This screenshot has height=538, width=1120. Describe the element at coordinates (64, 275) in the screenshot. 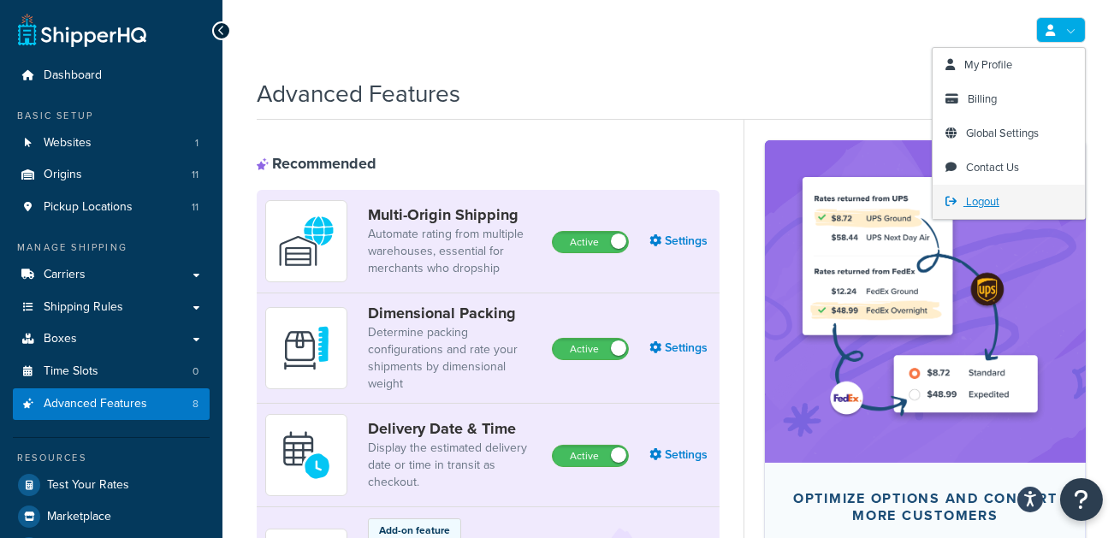

I see `span: Carriers` at that location.